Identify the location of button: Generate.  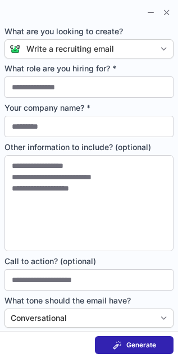
(134, 345).